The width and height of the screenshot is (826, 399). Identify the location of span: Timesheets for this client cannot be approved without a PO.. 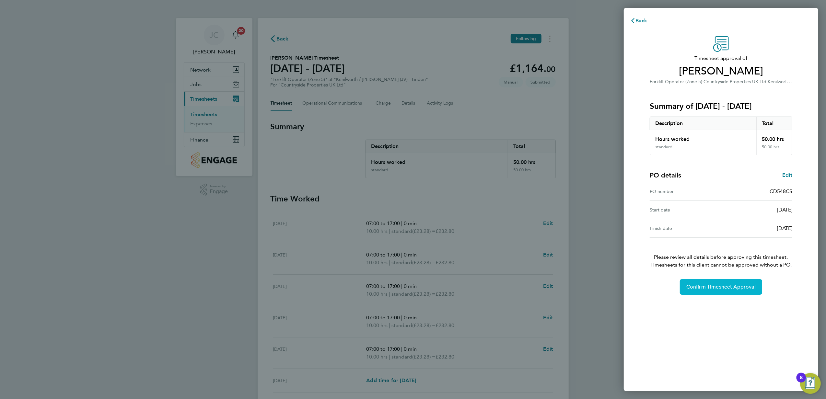
(721, 265).